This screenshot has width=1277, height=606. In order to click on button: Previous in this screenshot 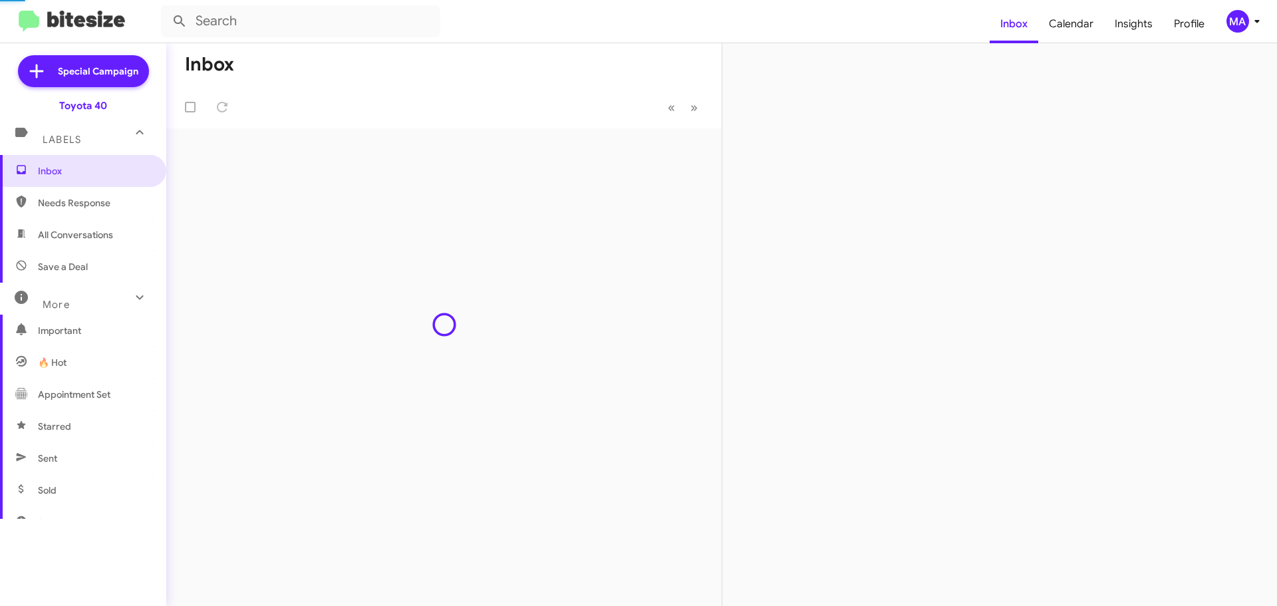, I will do `click(671, 107)`.